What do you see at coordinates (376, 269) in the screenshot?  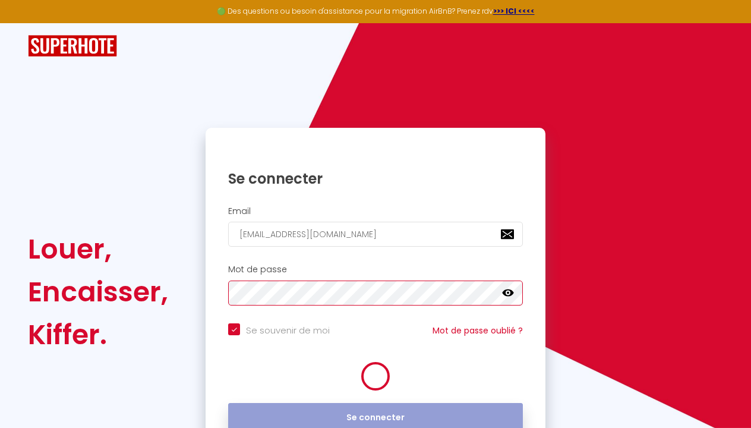 I see `h2: Mot de passe` at bounding box center [376, 269].